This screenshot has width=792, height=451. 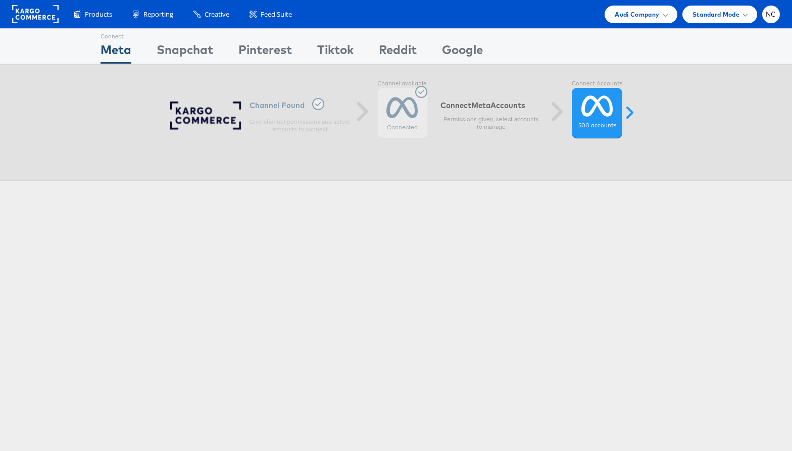 What do you see at coordinates (481, 105) in the screenshot?
I see `span: meta` at bounding box center [481, 105].